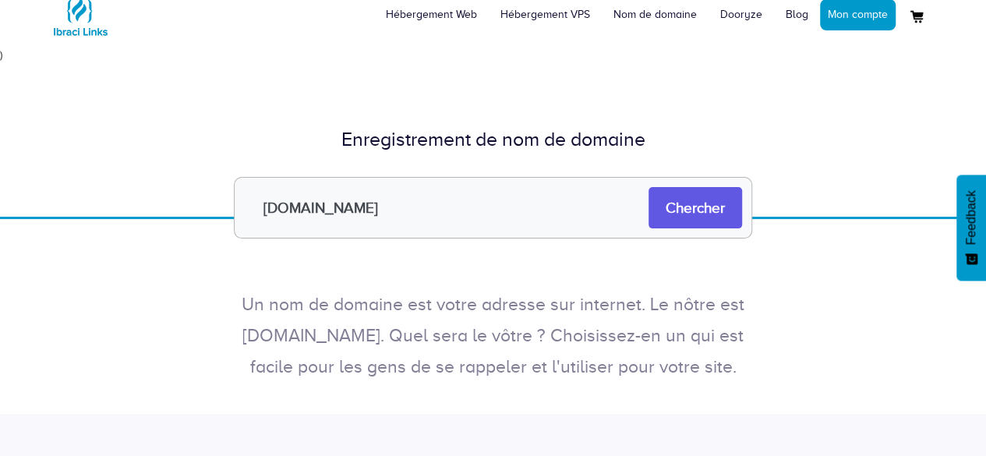  What do you see at coordinates (971, 228) in the screenshot?
I see `button: Feedback - Afficher l’enquête` at bounding box center [971, 228].